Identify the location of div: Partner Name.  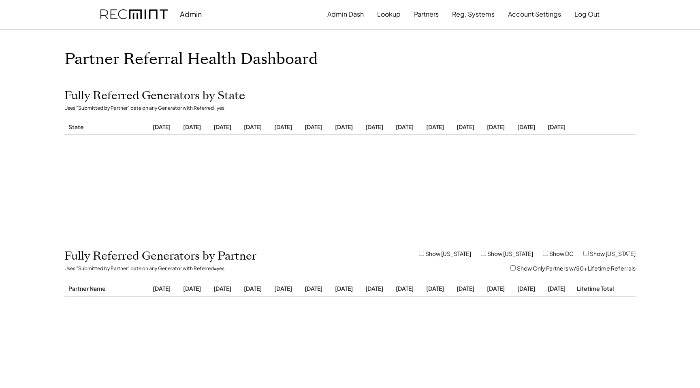
(106, 289).